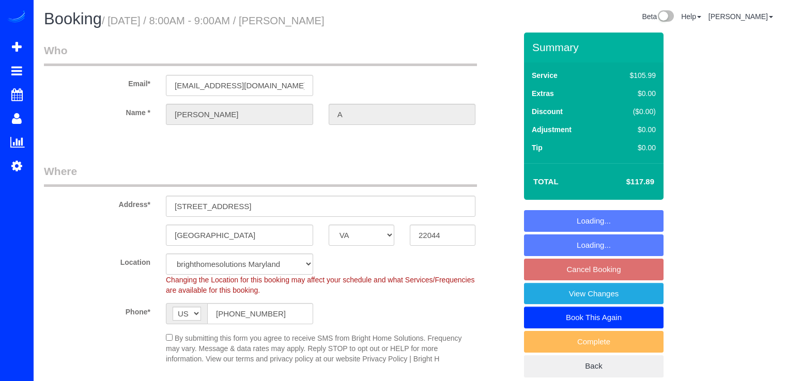  What do you see at coordinates (97, 82) in the screenshot?
I see `label: Email*` at bounding box center [97, 82].